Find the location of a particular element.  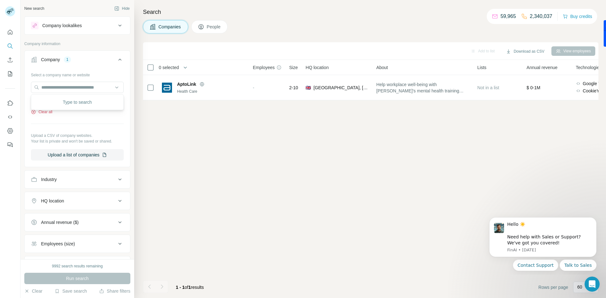

div: 9992 search results remaining is located at coordinates (77, 266).